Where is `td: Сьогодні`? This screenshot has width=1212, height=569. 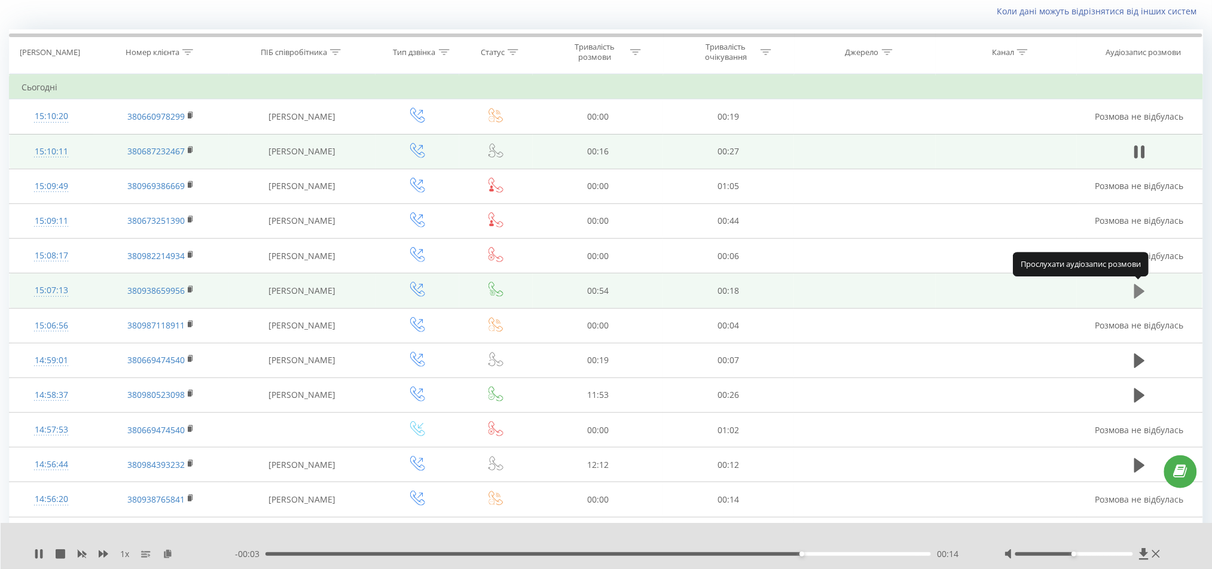 td: Сьогодні is located at coordinates (607, 87).